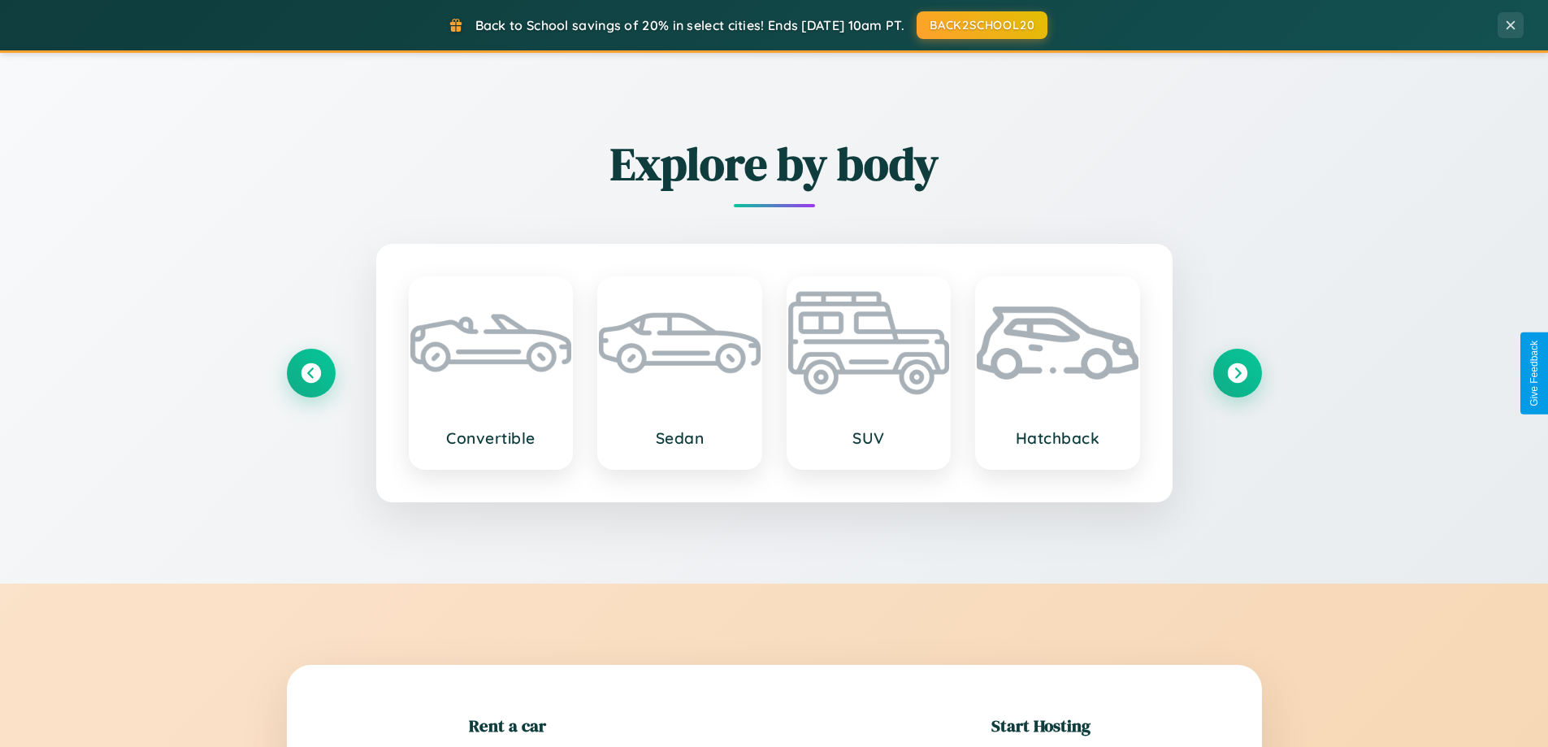 The width and height of the screenshot is (1548, 747). I want to click on div: Give Feedback, so click(1535, 373).